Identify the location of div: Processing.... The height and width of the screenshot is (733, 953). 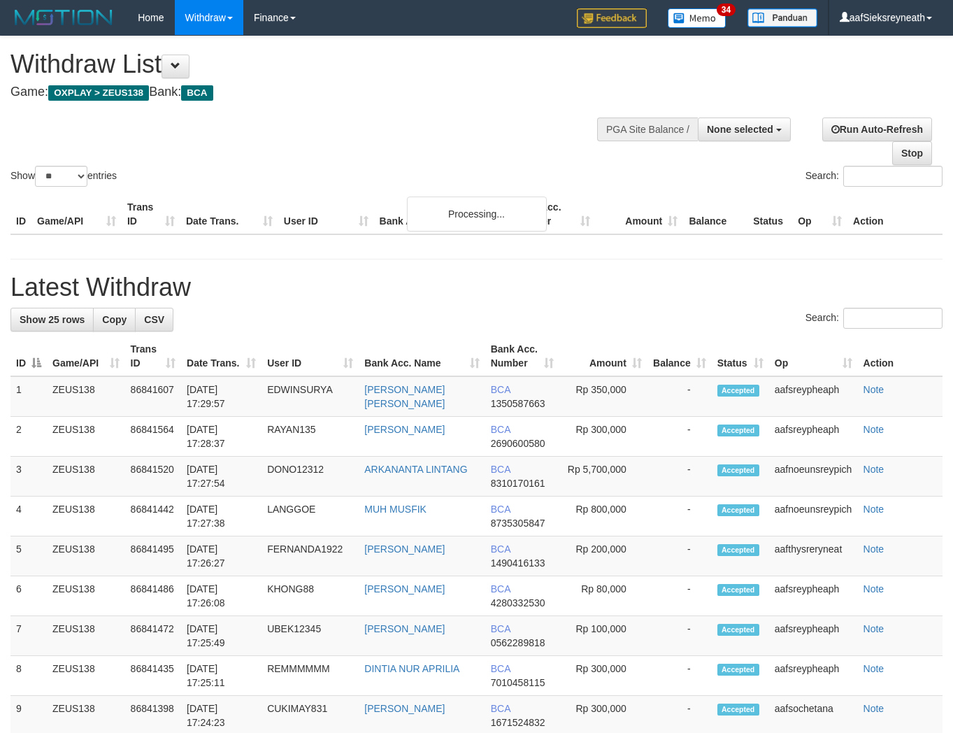
(477, 214).